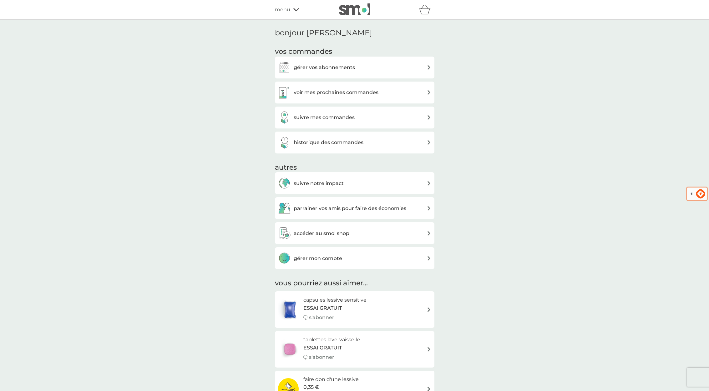  Describe the element at coordinates (339, 380) in the screenshot. I see `h6: faire don d'une lessive` at that location.